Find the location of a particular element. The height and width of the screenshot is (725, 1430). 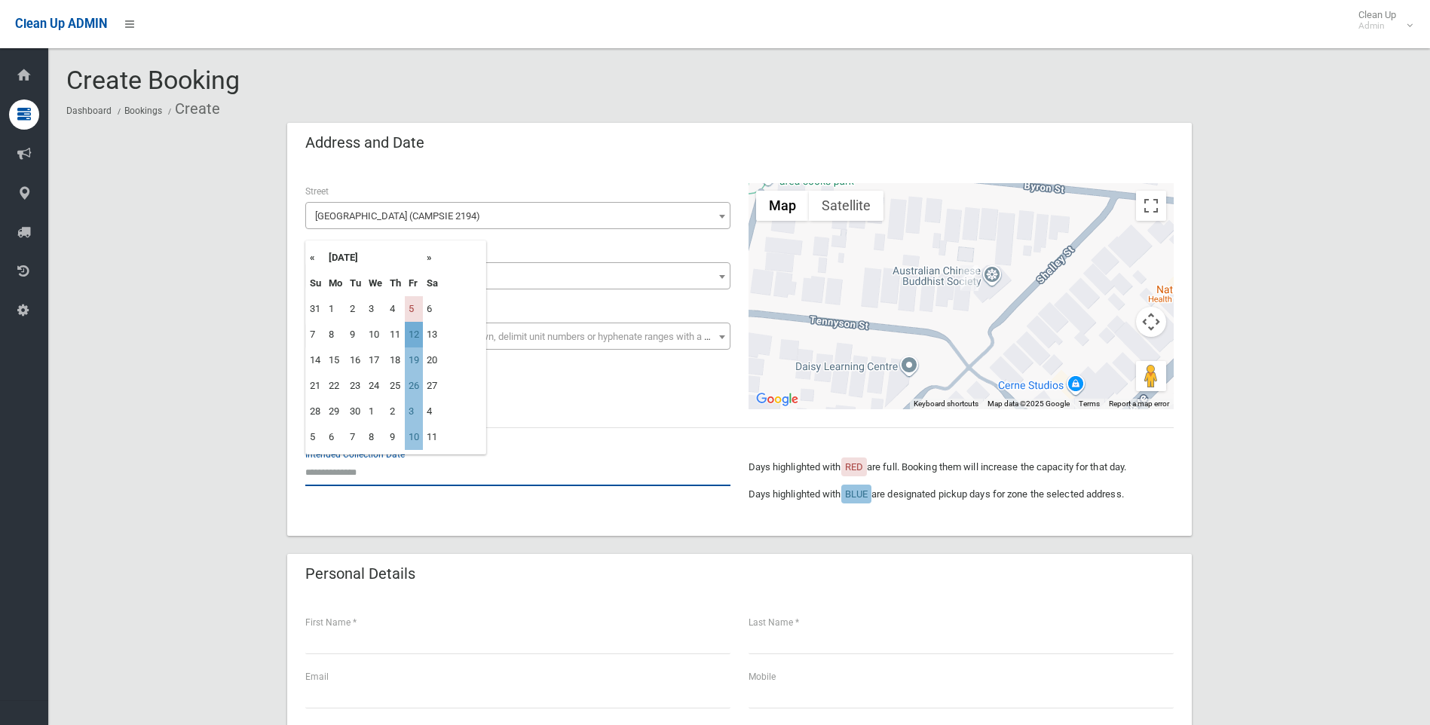

a: Open this area in Google Maps (opens a new window) is located at coordinates (777, 400).